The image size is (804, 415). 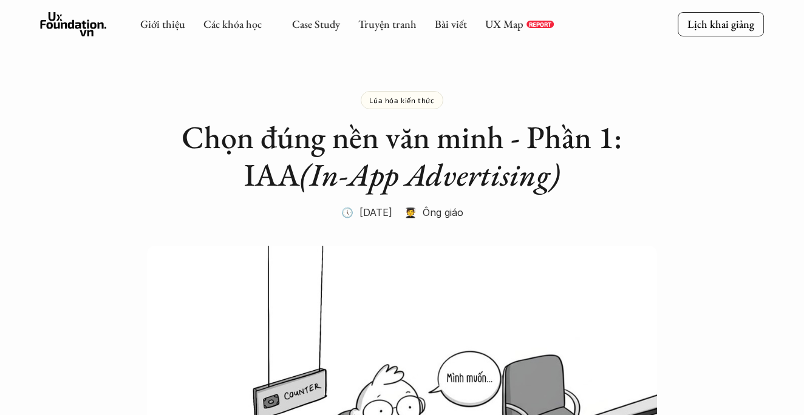 What do you see at coordinates (721, 24) in the screenshot?
I see `a: Lịch khai giảng` at bounding box center [721, 24].